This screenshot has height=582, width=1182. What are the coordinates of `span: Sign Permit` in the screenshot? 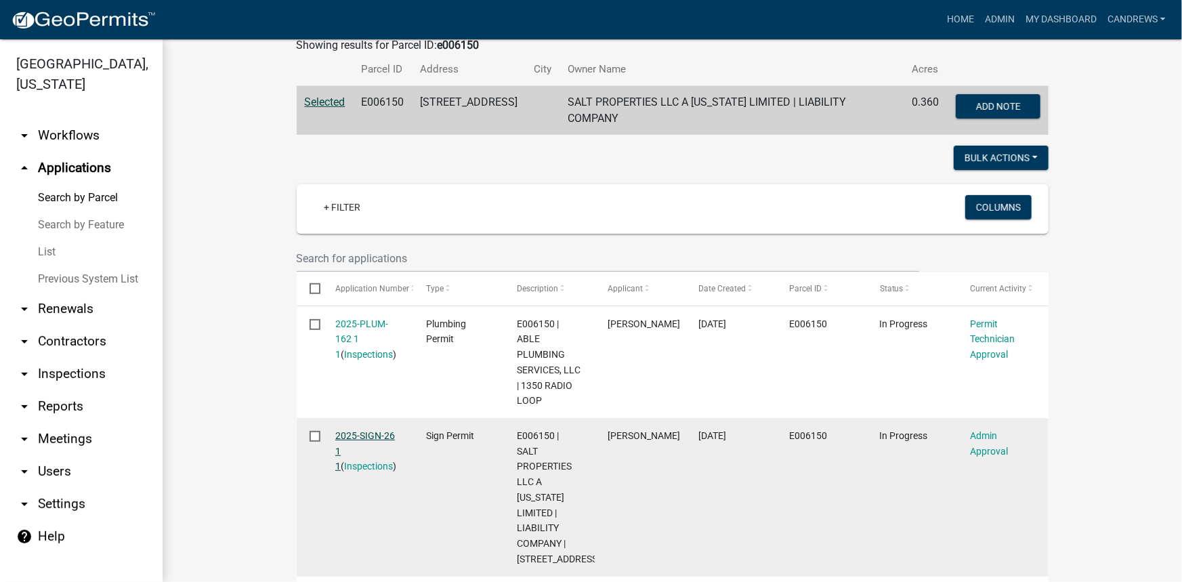 It's located at (450, 436).